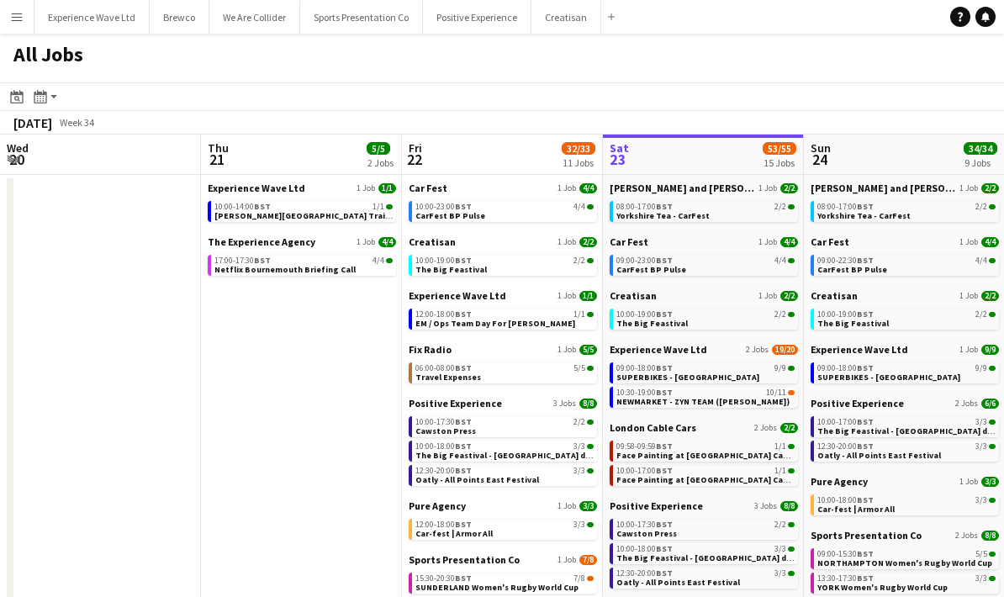 This screenshot has width=1004, height=597. I want to click on span: Car-fest | Armor All, so click(454, 533).